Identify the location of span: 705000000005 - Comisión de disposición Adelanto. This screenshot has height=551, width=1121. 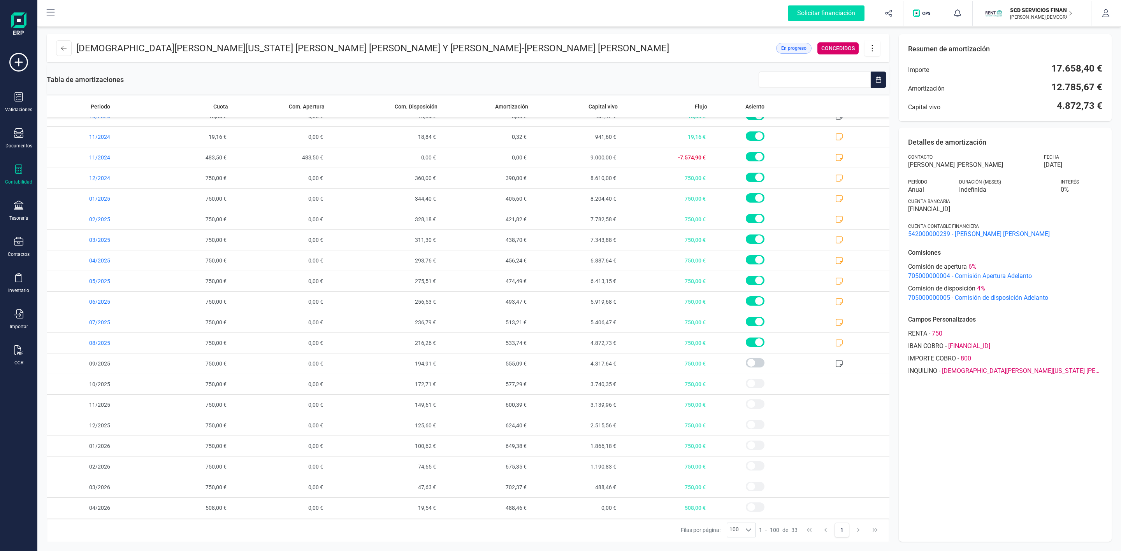
(1005, 298).